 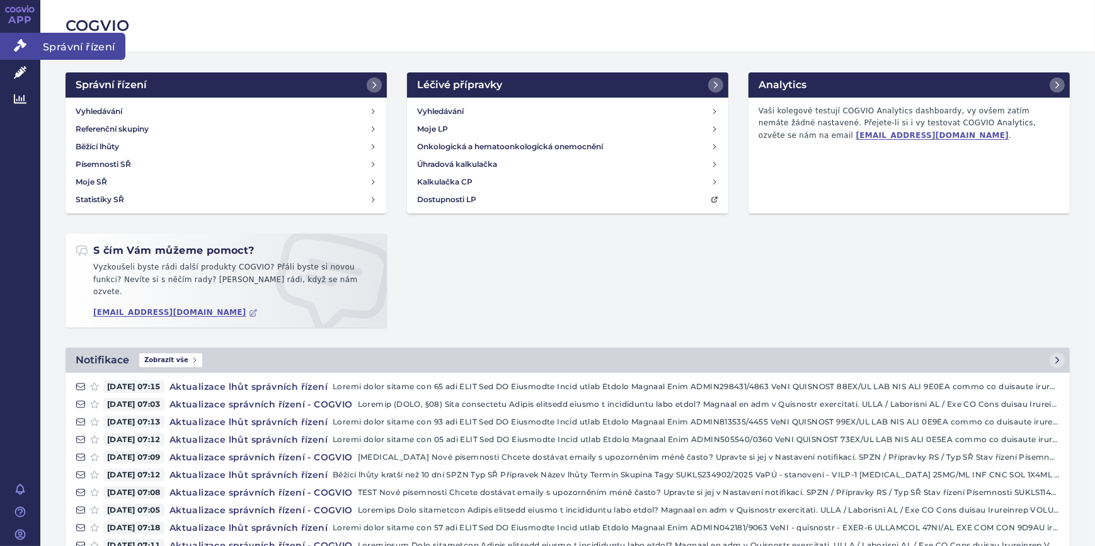 What do you see at coordinates (445, 182) in the screenshot?
I see `h4: Kalkulačka CP` at bounding box center [445, 182].